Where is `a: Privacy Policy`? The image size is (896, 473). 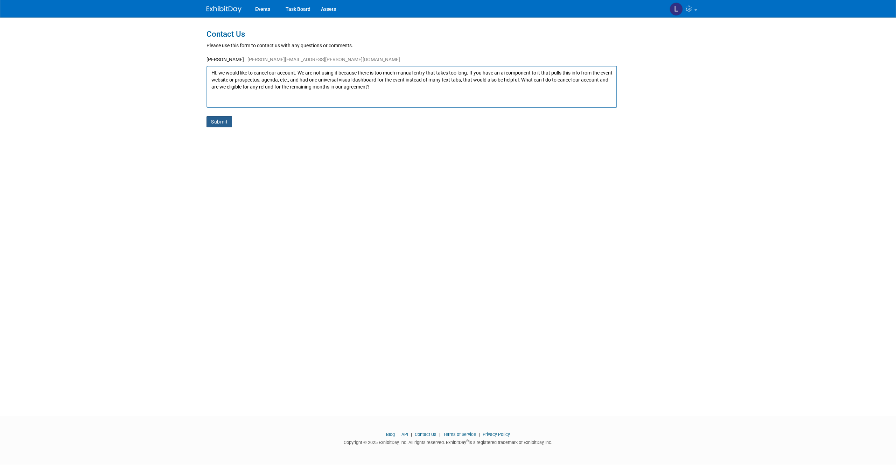
a: Privacy Policy is located at coordinates (496, 434).